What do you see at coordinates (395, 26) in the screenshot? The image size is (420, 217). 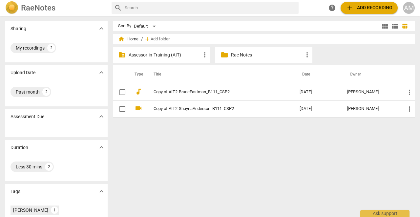 I see `button: List view` at bounding box center [395, 26].